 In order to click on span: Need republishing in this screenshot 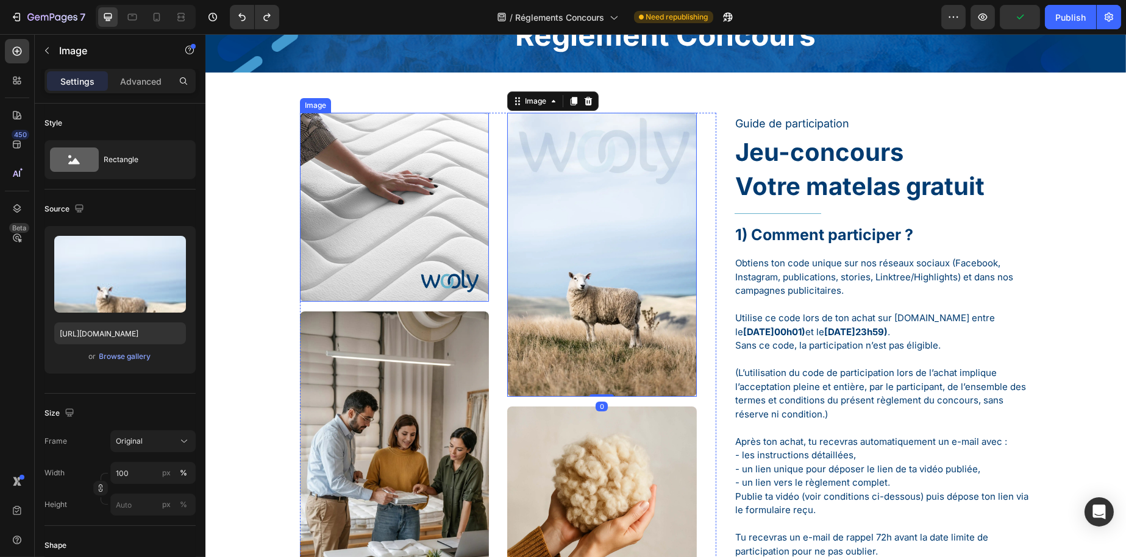, I will do `click(677, 17)`.